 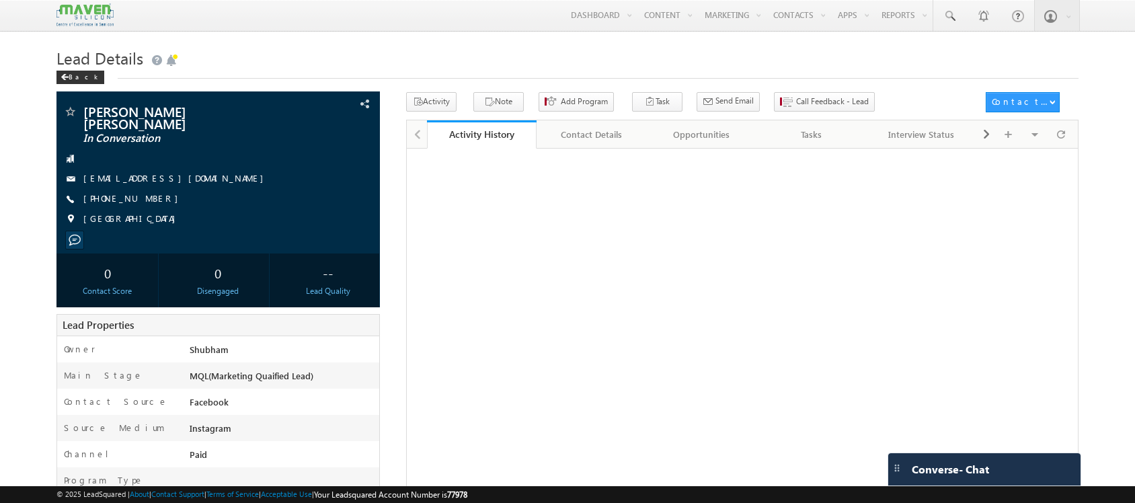 What do you see at coordinates (286, 494) in the screenshot?
I see `a: Acceptable Use` at bounding box center [286, 494].